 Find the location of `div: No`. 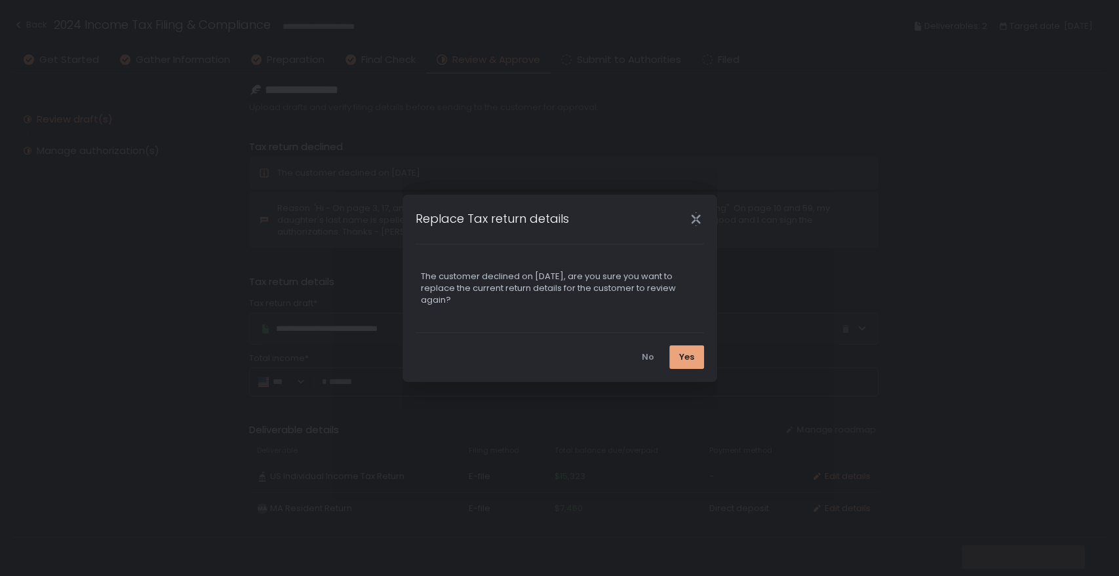

div: No is located at coordinates (648, 357).